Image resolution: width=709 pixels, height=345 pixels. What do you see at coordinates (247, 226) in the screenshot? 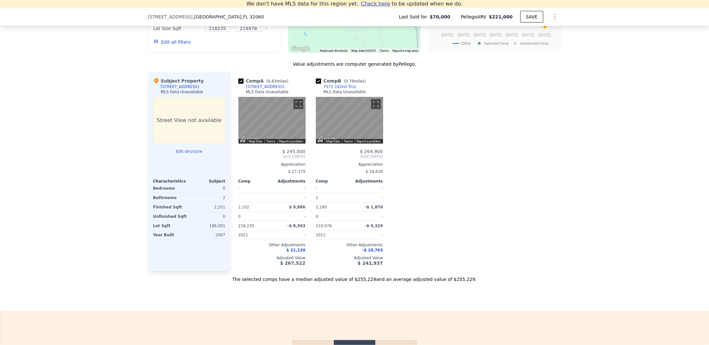
I see `span: 218,235` at bounding box center [247, 226].